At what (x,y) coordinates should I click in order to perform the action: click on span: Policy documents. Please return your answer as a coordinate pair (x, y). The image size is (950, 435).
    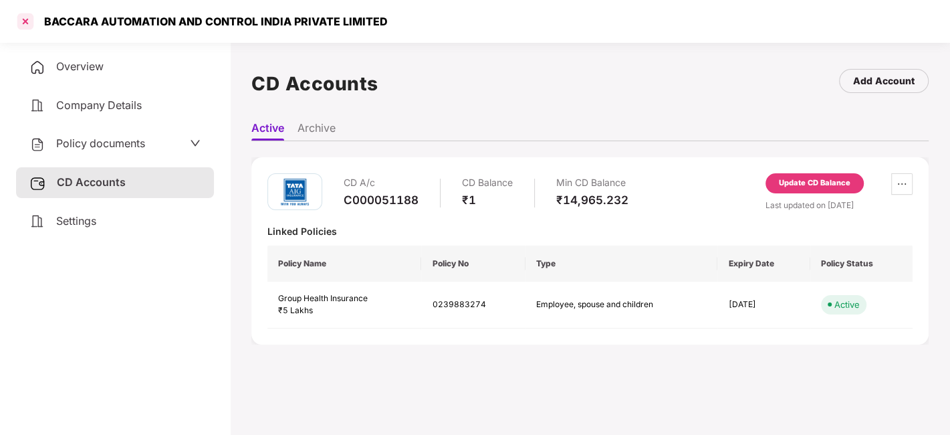
    Looking at the image, I should click on (100, 143).